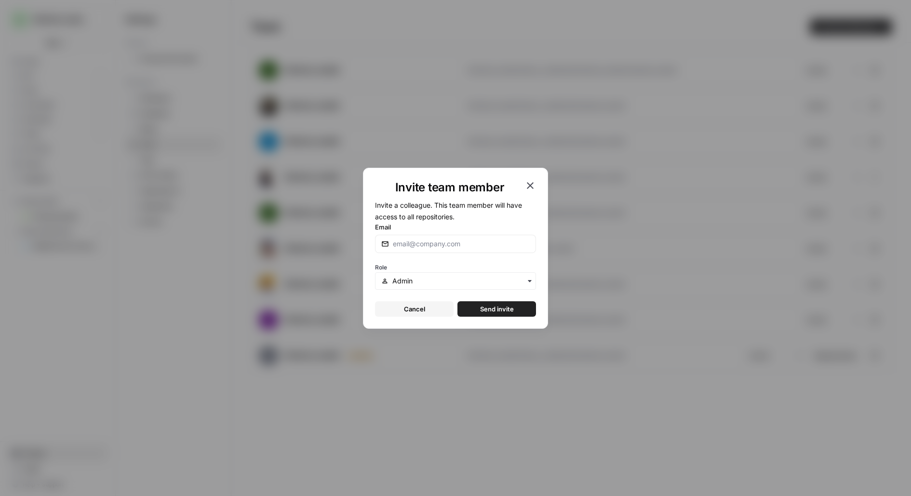  I want to click on span: Role, so click(381, 267).